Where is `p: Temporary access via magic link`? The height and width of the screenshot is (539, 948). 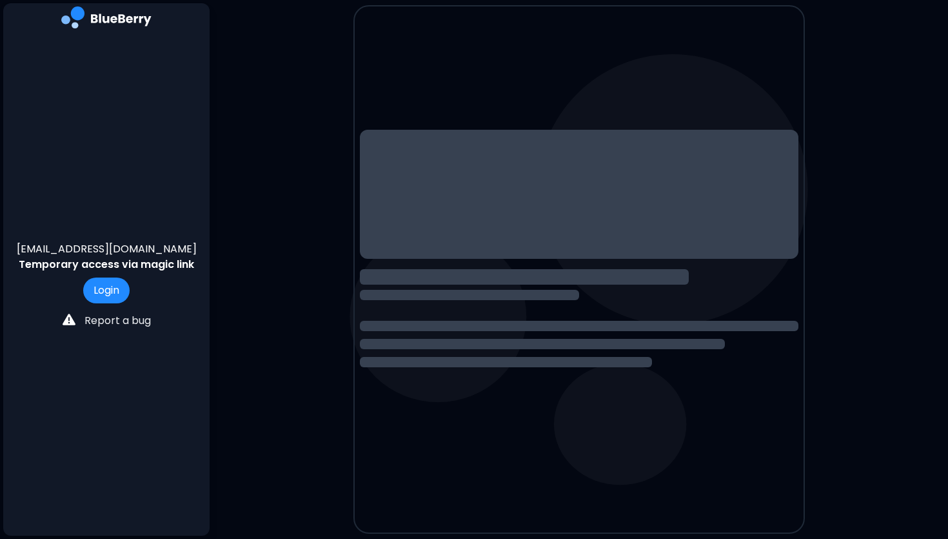 p: Temporary access via magic link is located at coordinates (106, 264).